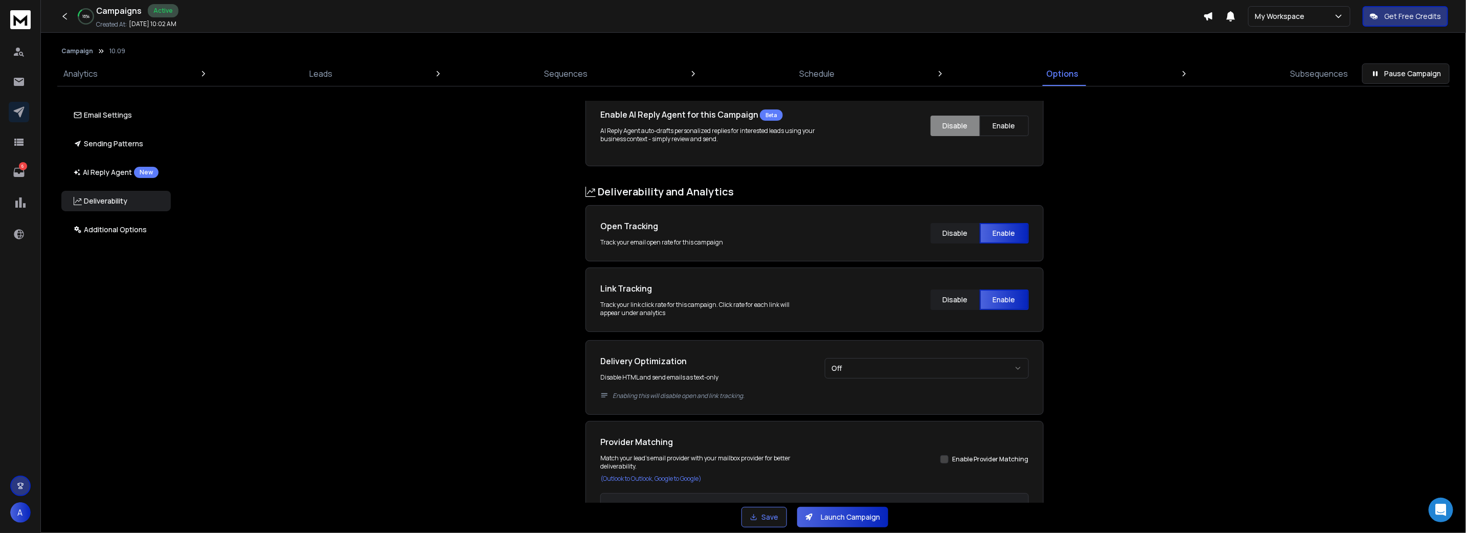 The width and height of the screenshot is (1466, 533). What do you see at coordinates (1412, 16) in the screenshot?
I see `p: Get Free Credits` at bounding box center [1412, 16].